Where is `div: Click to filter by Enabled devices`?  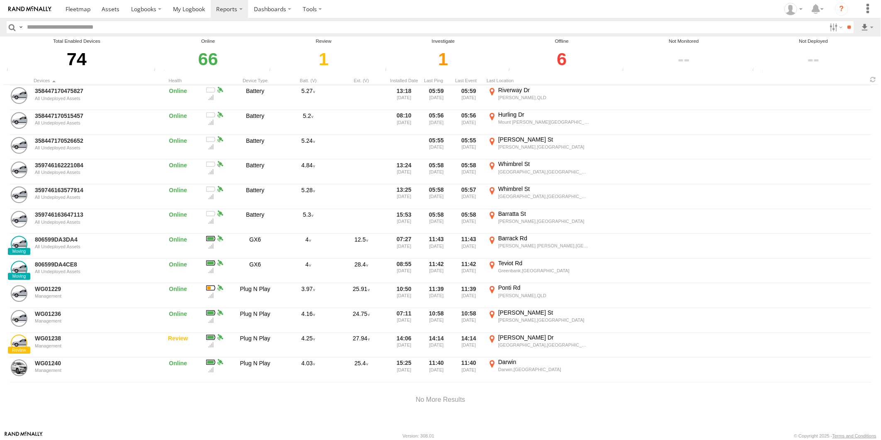 div: Click to filter by Enabled devices is located at coordinates (77, 59).